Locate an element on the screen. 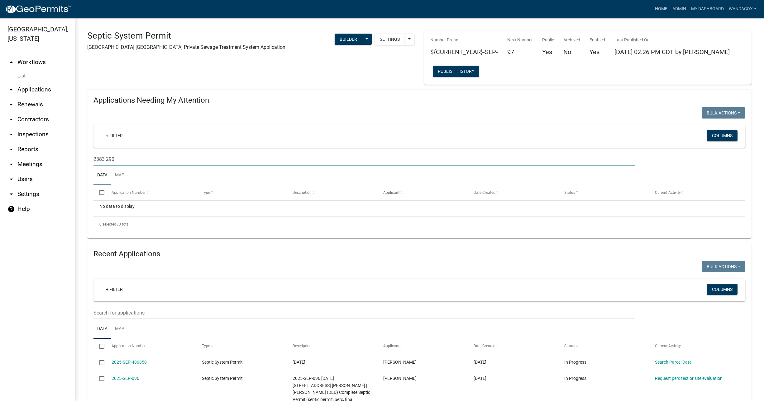 The image size is (764, 401). a: WandaCox is located at coordinates (742, 9).